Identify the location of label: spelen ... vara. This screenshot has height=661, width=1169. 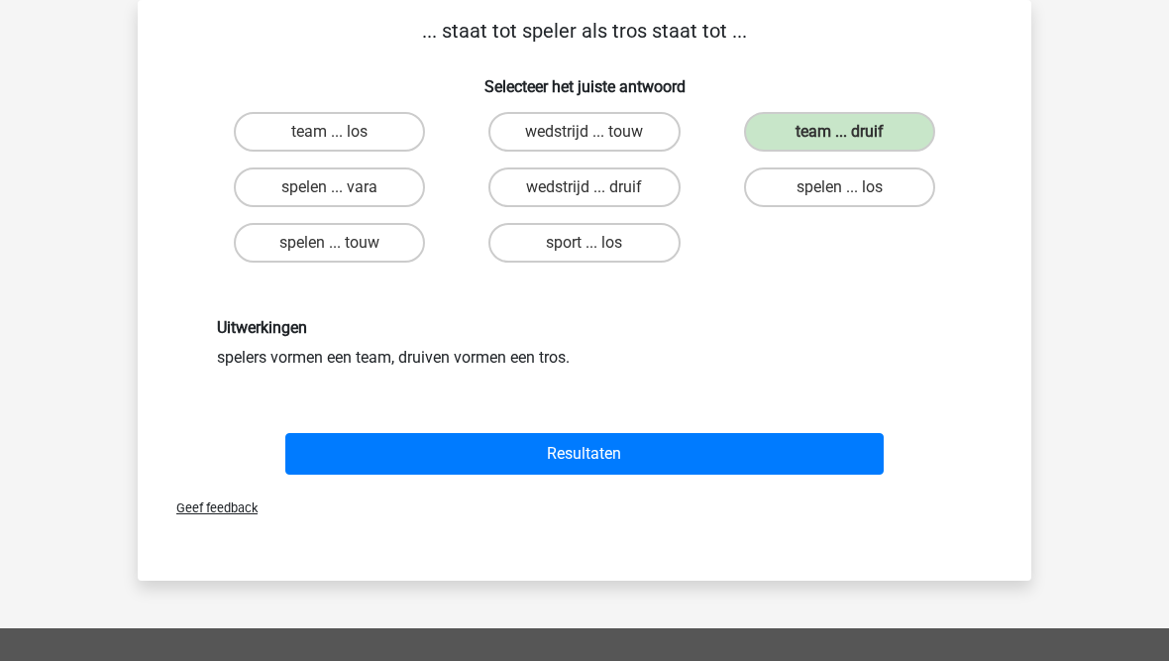
(329, 187).